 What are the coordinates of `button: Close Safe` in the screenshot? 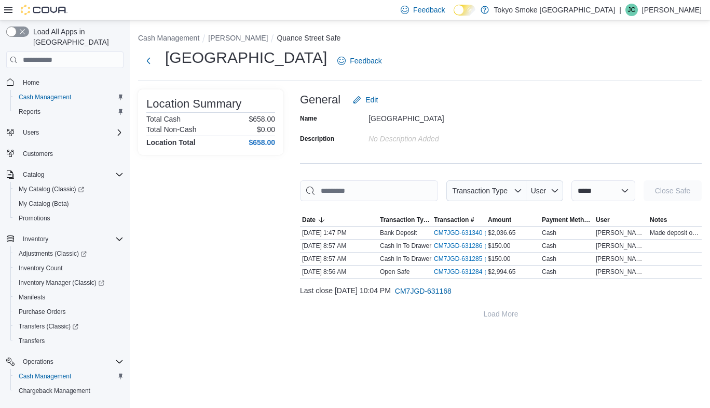 It's located at (673, 191).